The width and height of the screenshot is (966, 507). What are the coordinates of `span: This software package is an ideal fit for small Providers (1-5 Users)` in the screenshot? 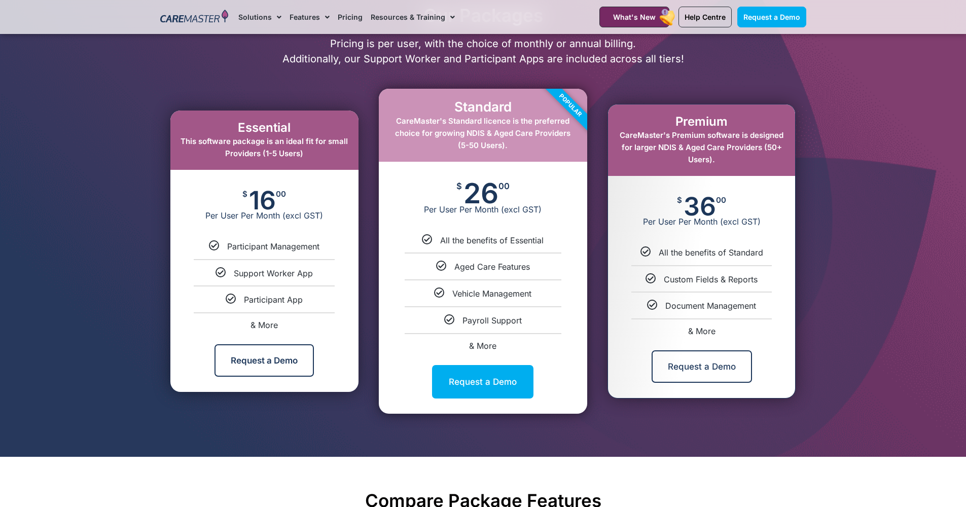 It's located at (264, 147).